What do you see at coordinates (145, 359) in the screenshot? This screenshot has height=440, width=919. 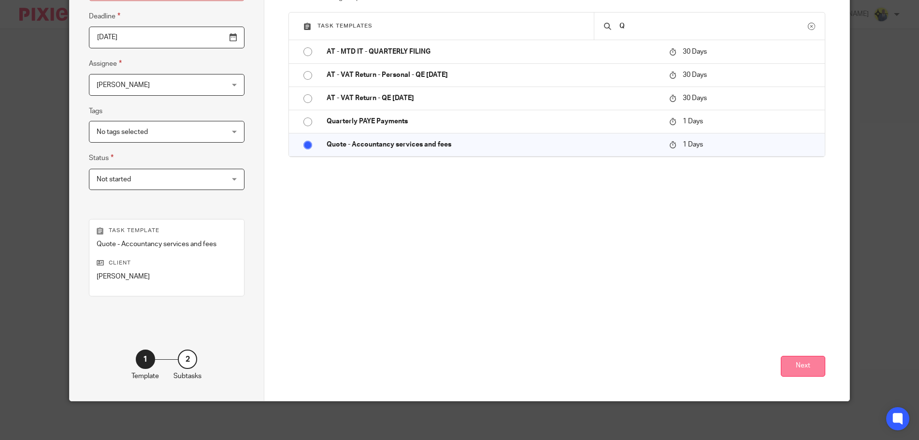 I see `div: 1` at bounding box center [145, 359].